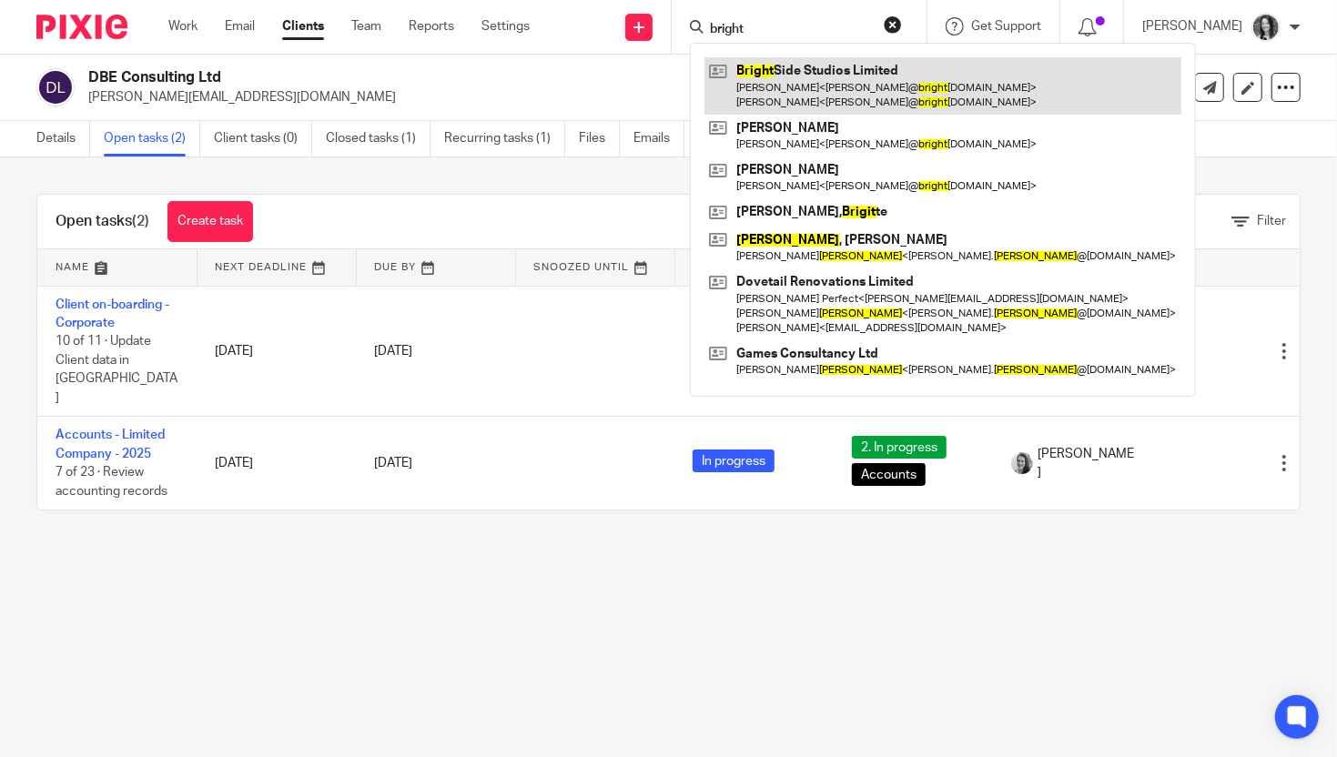 Image resolution: width=1337 pixels, height=757 pixels. What do you see at coordinates (899, 447) in the screenshot?
I see `span: 2. In progress` at bounding box center [899, 447].